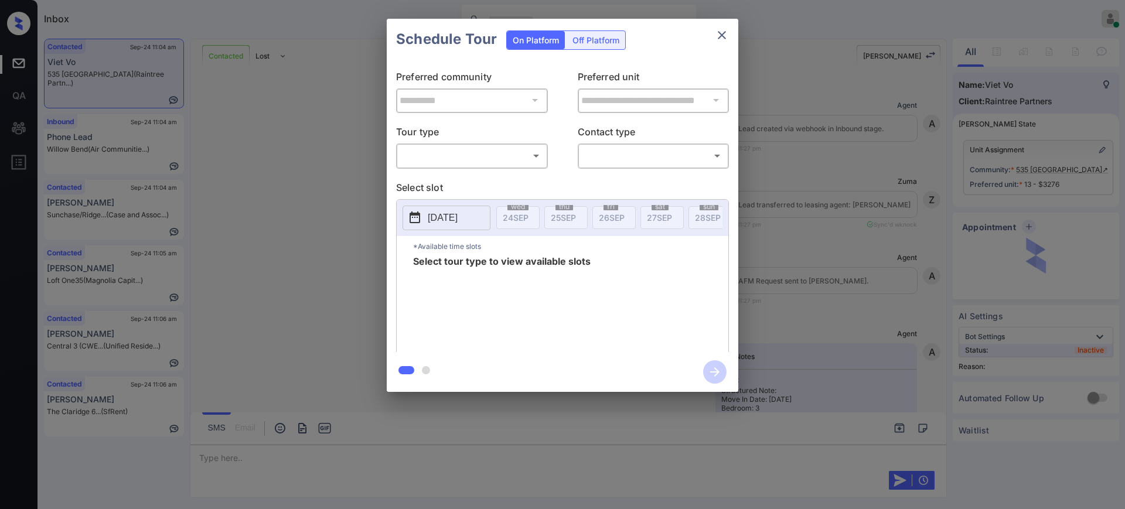  Describe the element at coordinates (446, 39) in the screenshot. I see `h2: Schedule Tour` at that location.